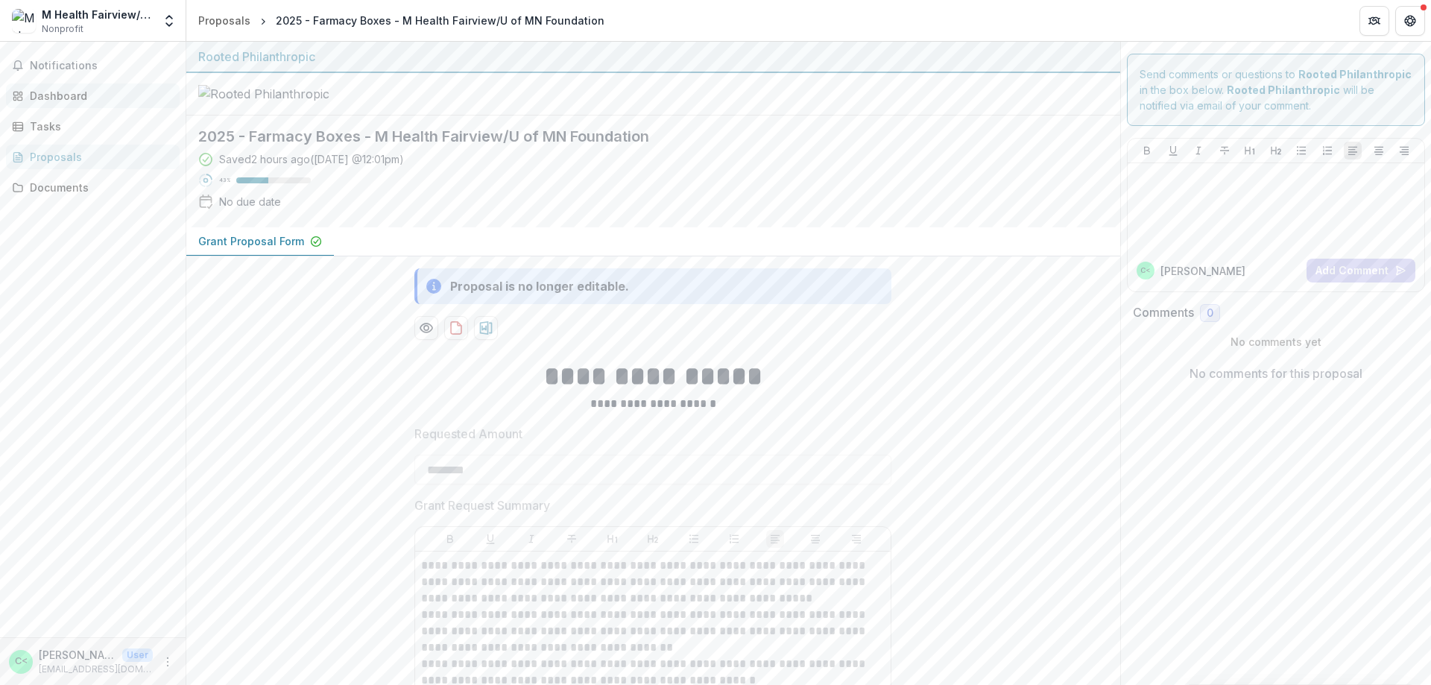 Image resolution: width=1431 pixels, height=685 pixels. What do you see at coordinates (250, 201) in the screenshot?
I see `div: No due date` at bounding box center [250, 201].